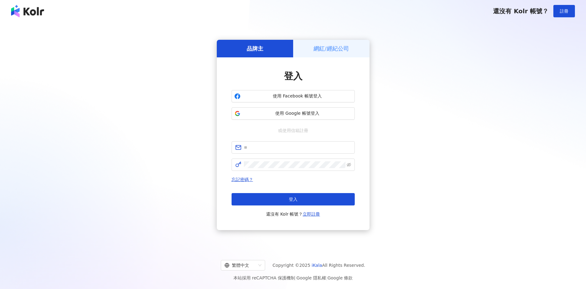 Image resolution: width=586 pixels, height=289 pixels. I want to click on h5: 品牌主, so click(255, 48).